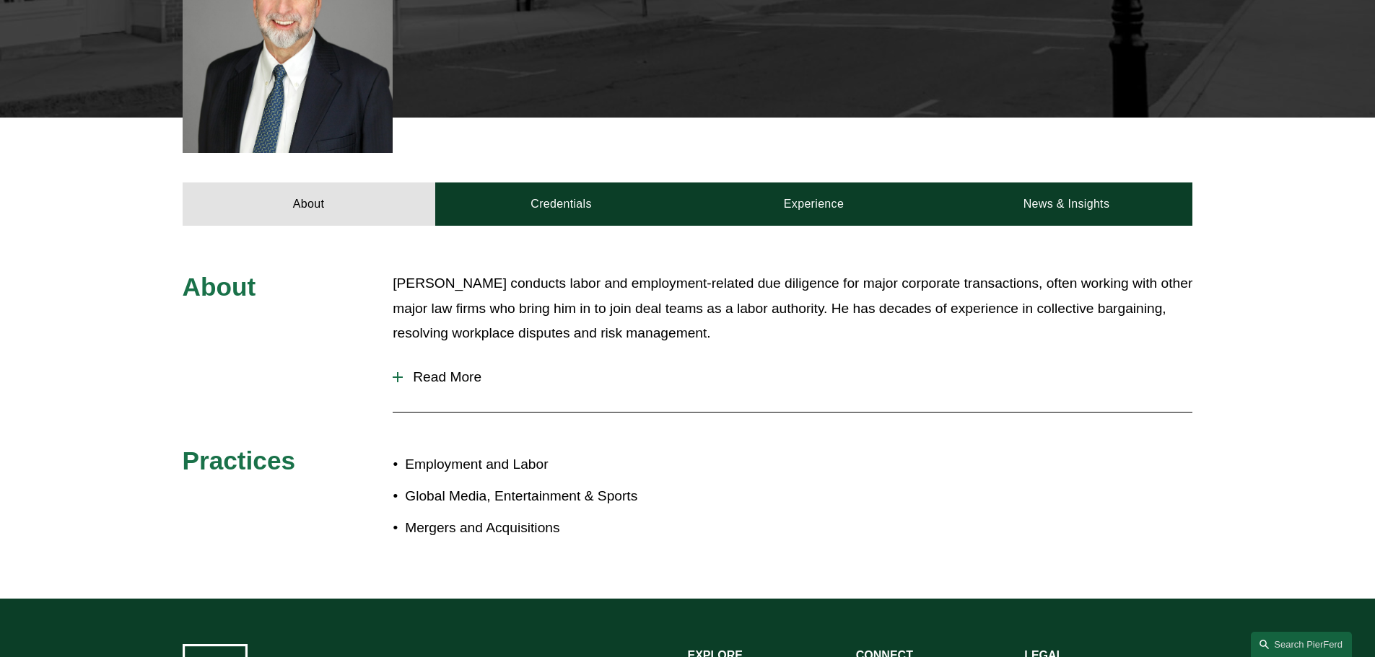  I want to click on a: Credentials, so click(561, 204).